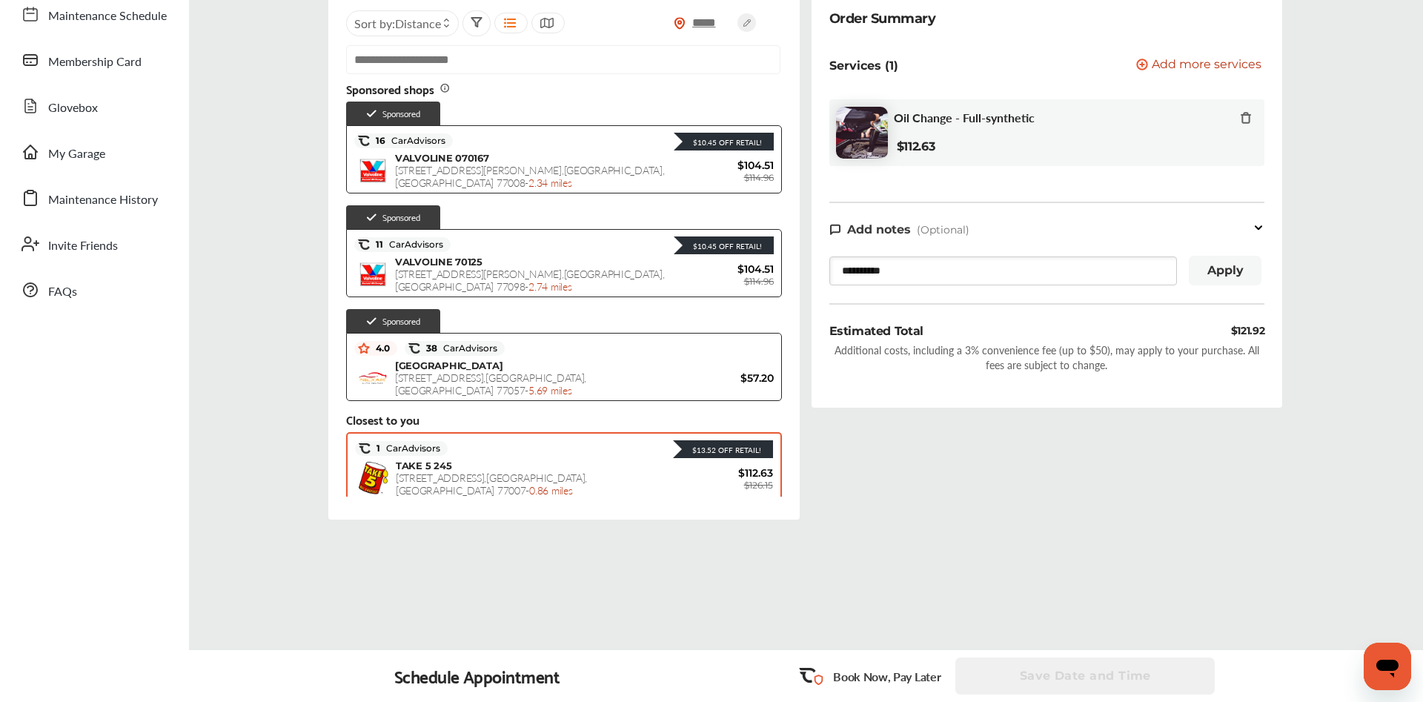 This screenshot has height=702, width=1423. What do you see at coordinates (76, 154) in the screenshot?
I see `span: My Garage` at bounding box center [76, 154].